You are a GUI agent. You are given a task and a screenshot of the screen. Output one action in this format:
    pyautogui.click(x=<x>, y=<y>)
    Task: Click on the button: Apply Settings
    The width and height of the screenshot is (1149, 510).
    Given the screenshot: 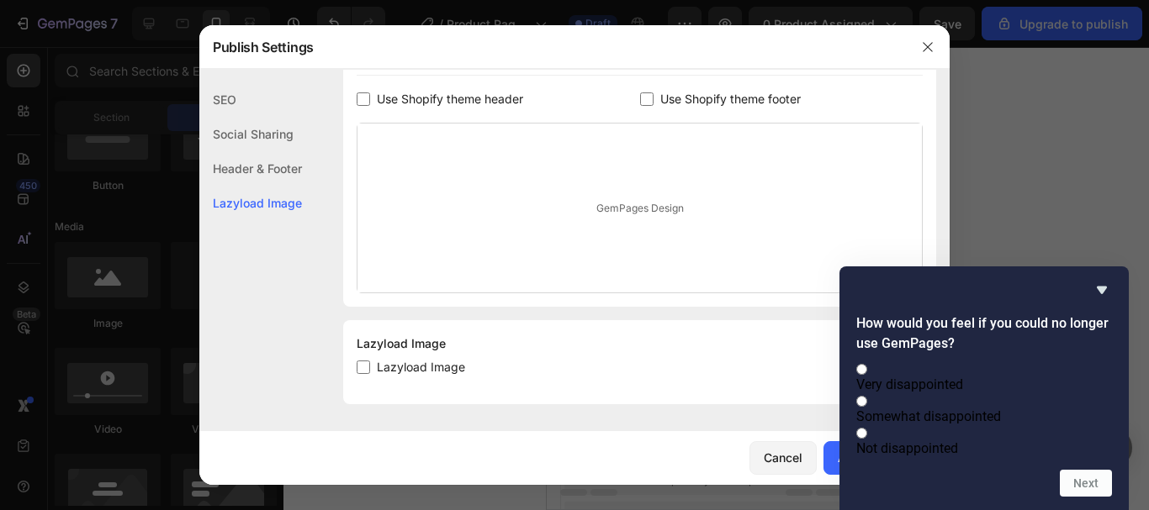 What is the action you would take?
    pyautogui.click(x=880, y=458)
    